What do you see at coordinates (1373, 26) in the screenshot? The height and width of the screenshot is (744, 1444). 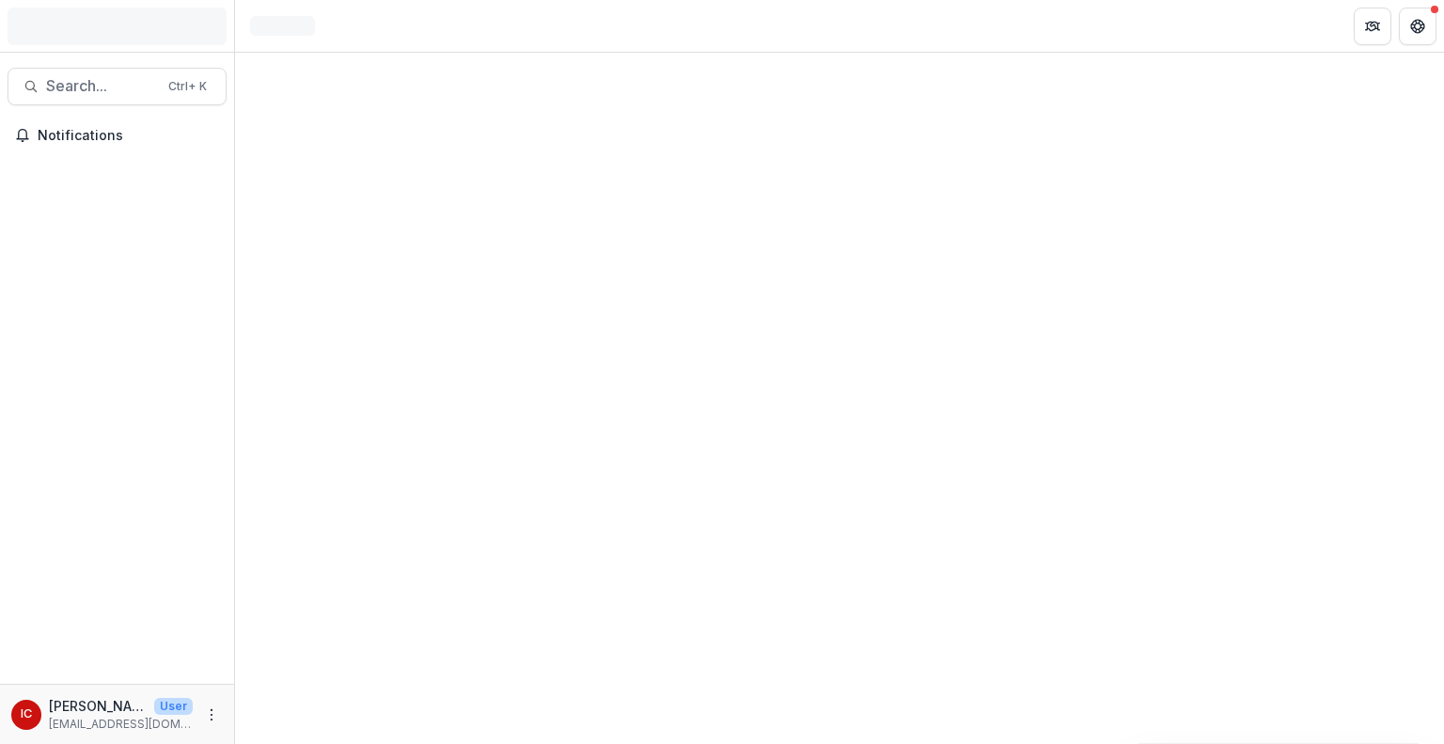 I see `button: Partners` at bounding box center [1373, 26].